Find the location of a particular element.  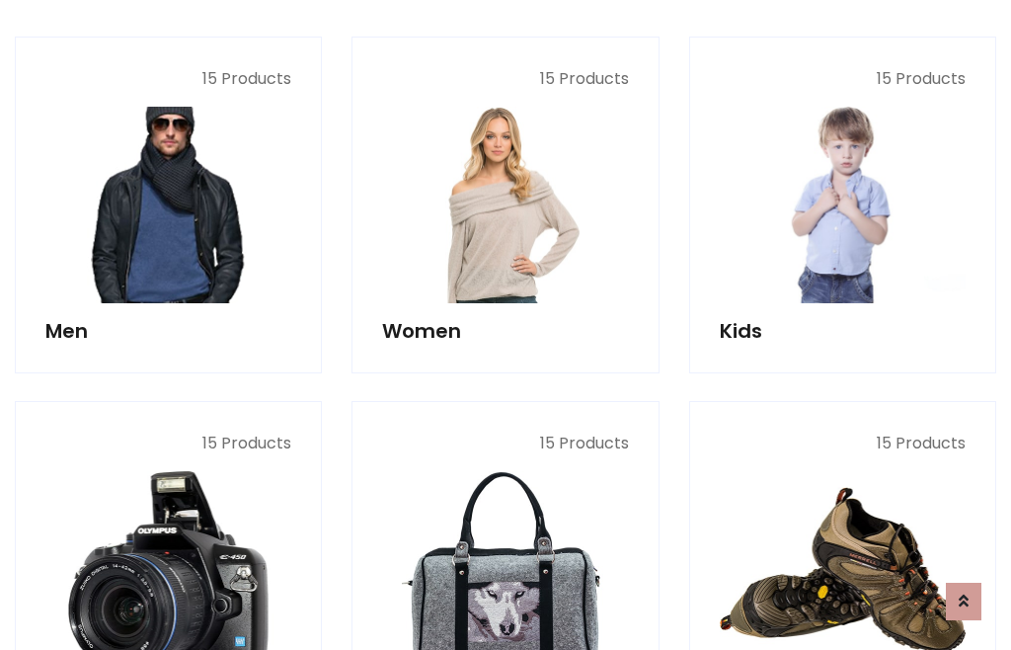

h5: Women is located at coordinates (505, 331).